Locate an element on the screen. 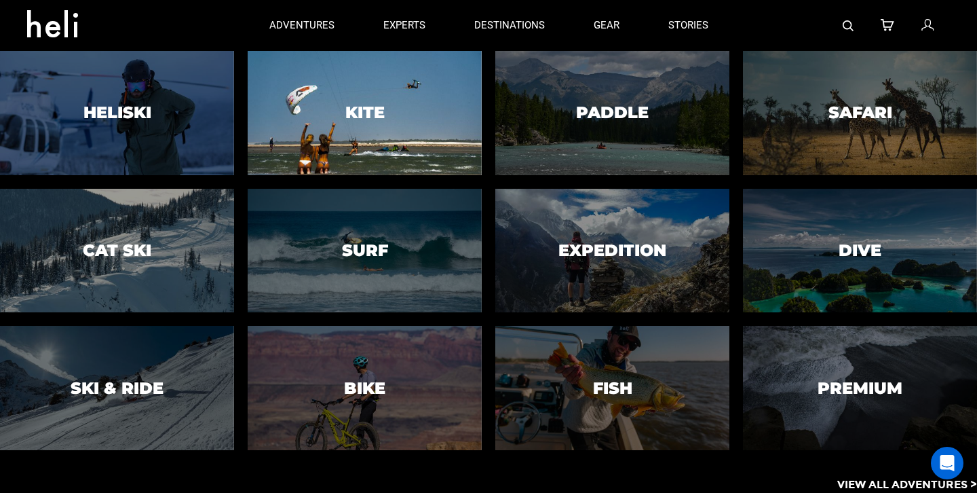  a: PremiumPremium image is located at coordinates (860, 388).